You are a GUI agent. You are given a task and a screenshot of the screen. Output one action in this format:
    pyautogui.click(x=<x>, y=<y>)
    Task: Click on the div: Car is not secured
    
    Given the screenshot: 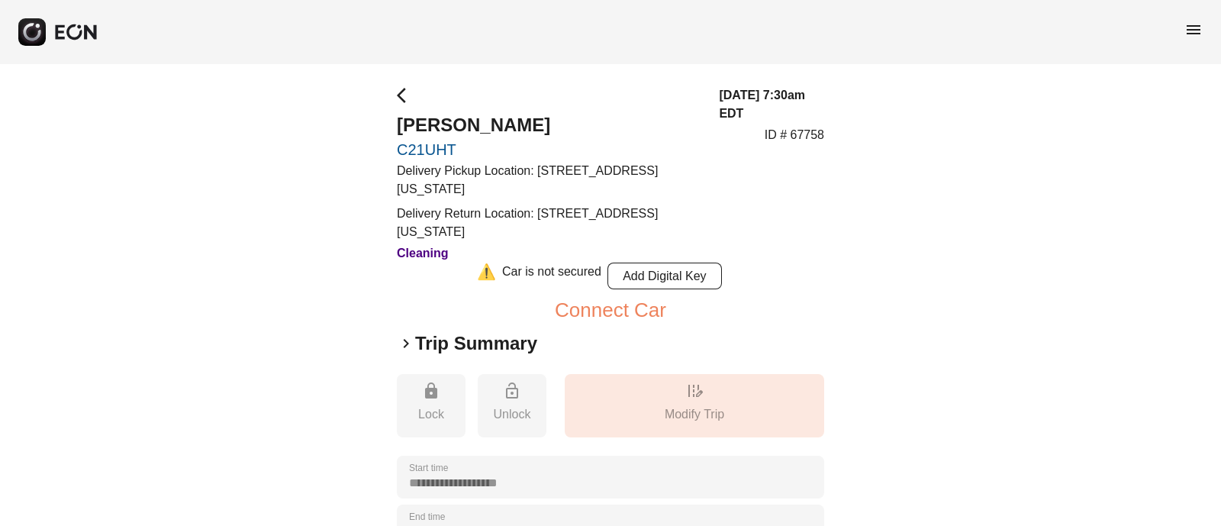 What is the action you would take?
    pyautogui.click(x=552, y=276)
    